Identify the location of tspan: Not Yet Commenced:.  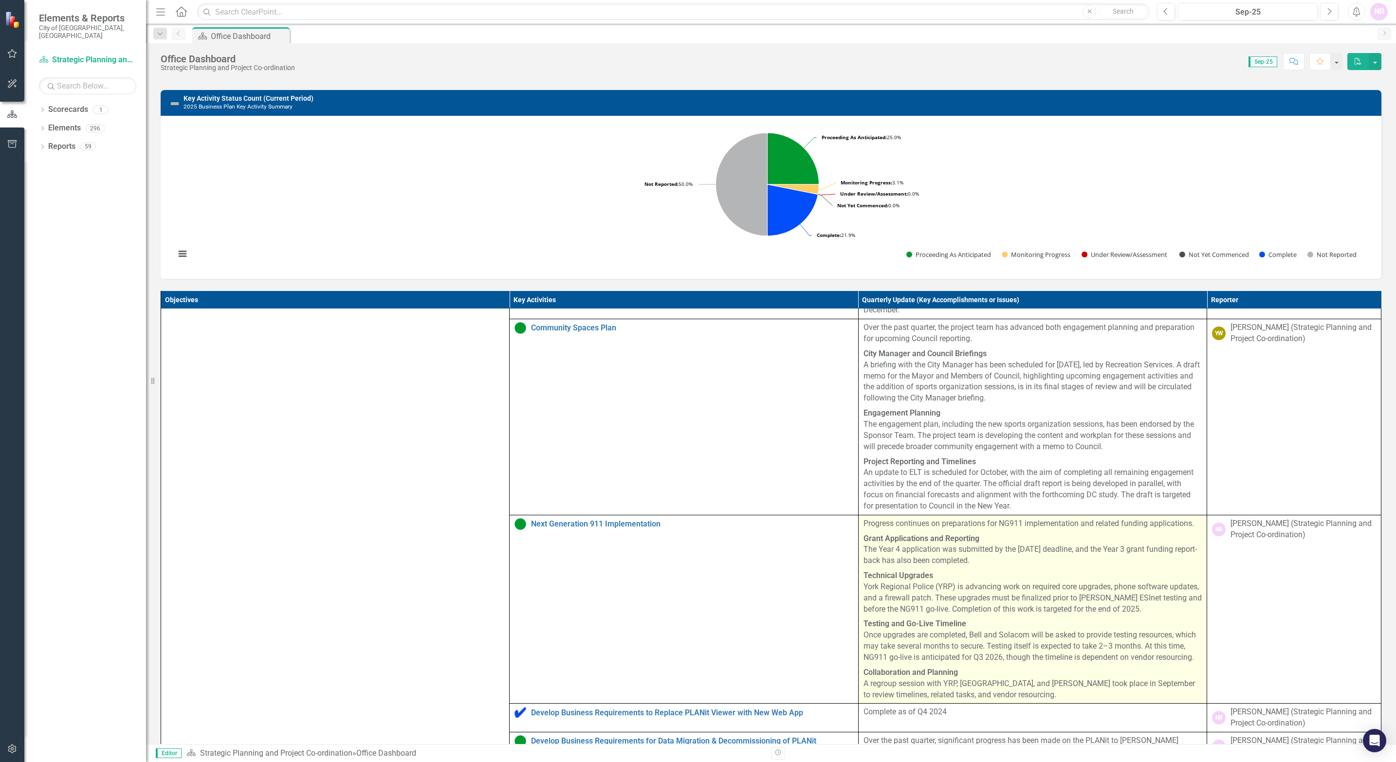
(862, 205).